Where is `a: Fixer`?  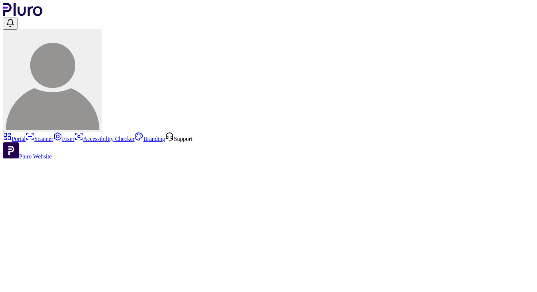 a: Fixer is located at coordinates (64, 139).